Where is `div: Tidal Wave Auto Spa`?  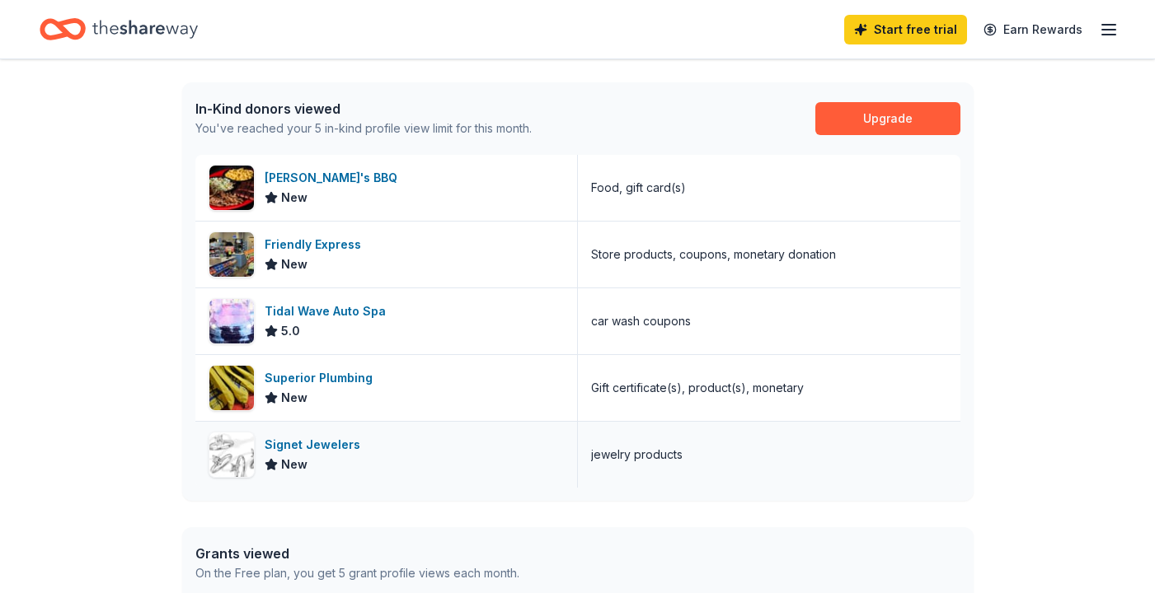 div: Tidal Wave Auto Spa is located at coordinates (328, 312).